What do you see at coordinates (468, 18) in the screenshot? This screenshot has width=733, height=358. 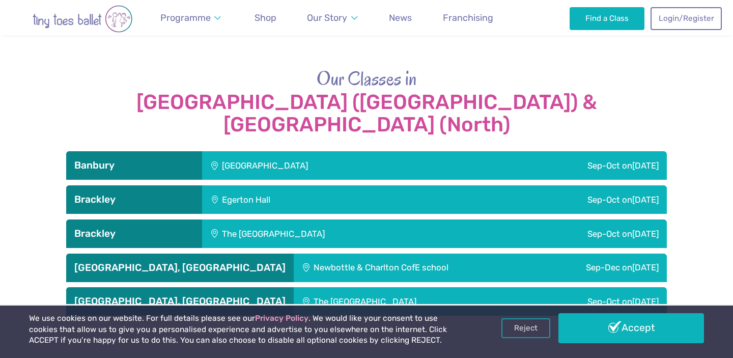 I see `a: Franchising` at bounding box center [468, 18].